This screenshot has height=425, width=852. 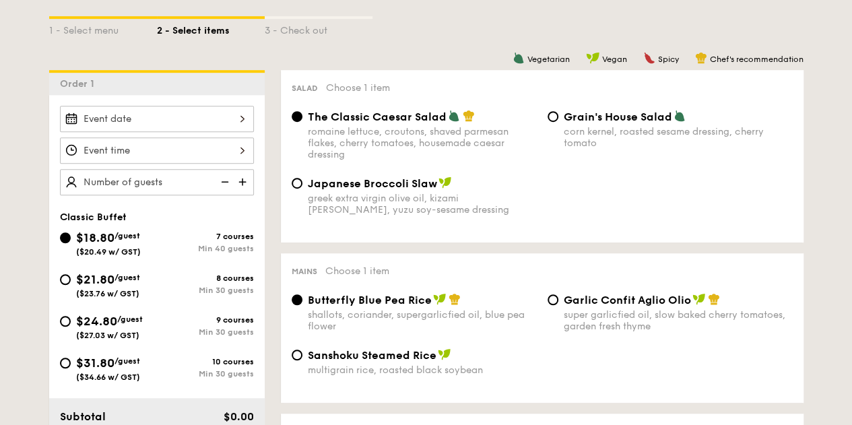 I want to click on span: Spicy, so click(x=668, y=59).